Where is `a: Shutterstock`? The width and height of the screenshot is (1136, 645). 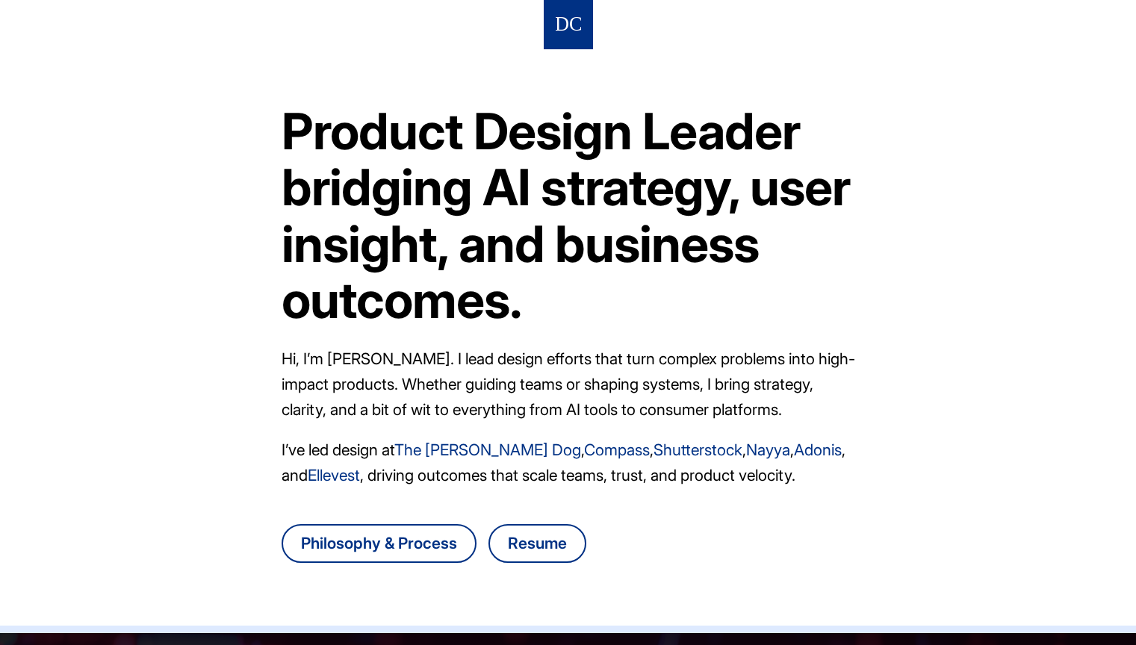
a: Shutterstock is located at coordinates (698, 450).